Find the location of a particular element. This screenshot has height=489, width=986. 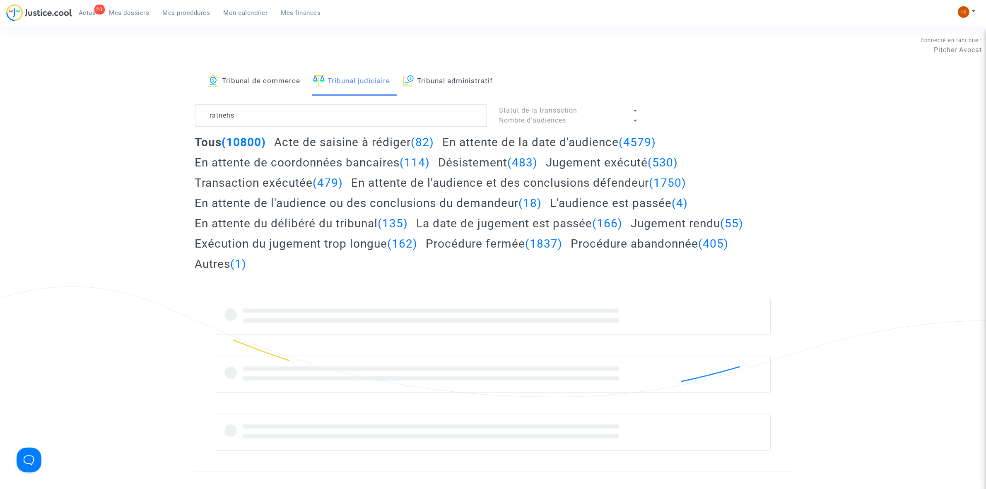

span: (1750) is located at coordinates (667, 183).